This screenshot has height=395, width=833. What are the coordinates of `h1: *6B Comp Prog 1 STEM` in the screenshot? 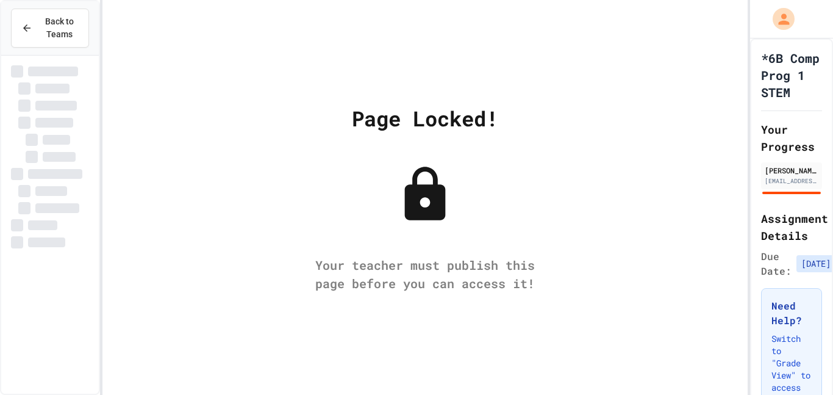 It's located at (792, 75).